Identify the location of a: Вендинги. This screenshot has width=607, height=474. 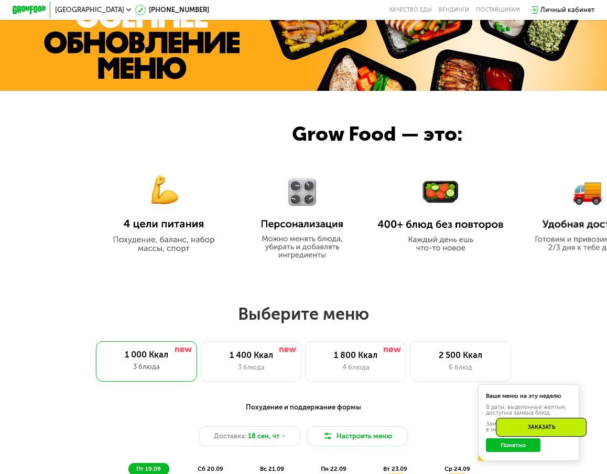
(454, 10).